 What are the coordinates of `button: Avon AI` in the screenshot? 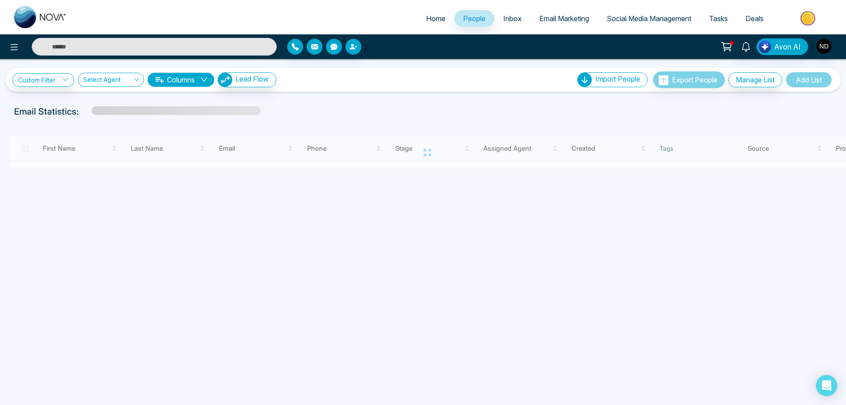 It's located at (782, 47).